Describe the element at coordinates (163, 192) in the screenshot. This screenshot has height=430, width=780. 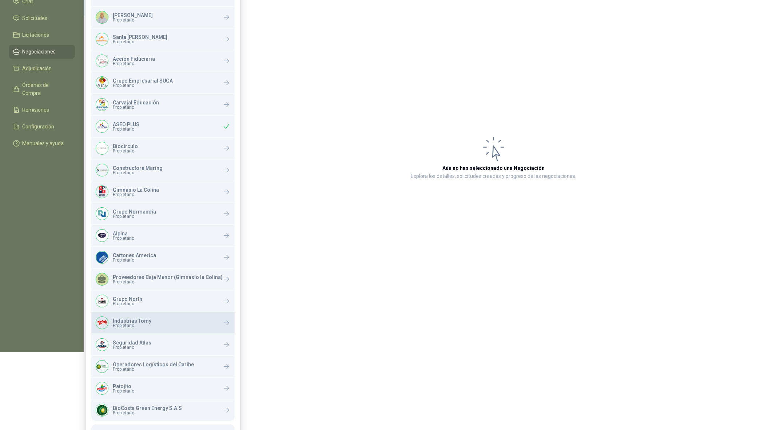
I see `a: Company LogoGimnasio La ColinaPropietario` at that location.